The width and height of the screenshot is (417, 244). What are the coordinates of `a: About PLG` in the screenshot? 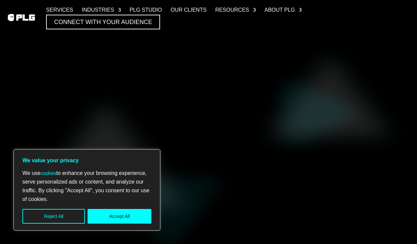 It's located at (282, 10).